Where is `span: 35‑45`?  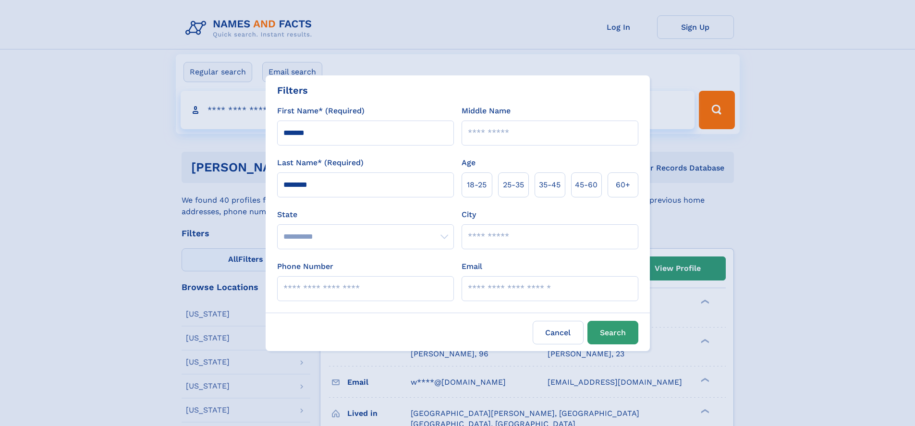 span: 35‑45 is located at coordinates (549, 185).